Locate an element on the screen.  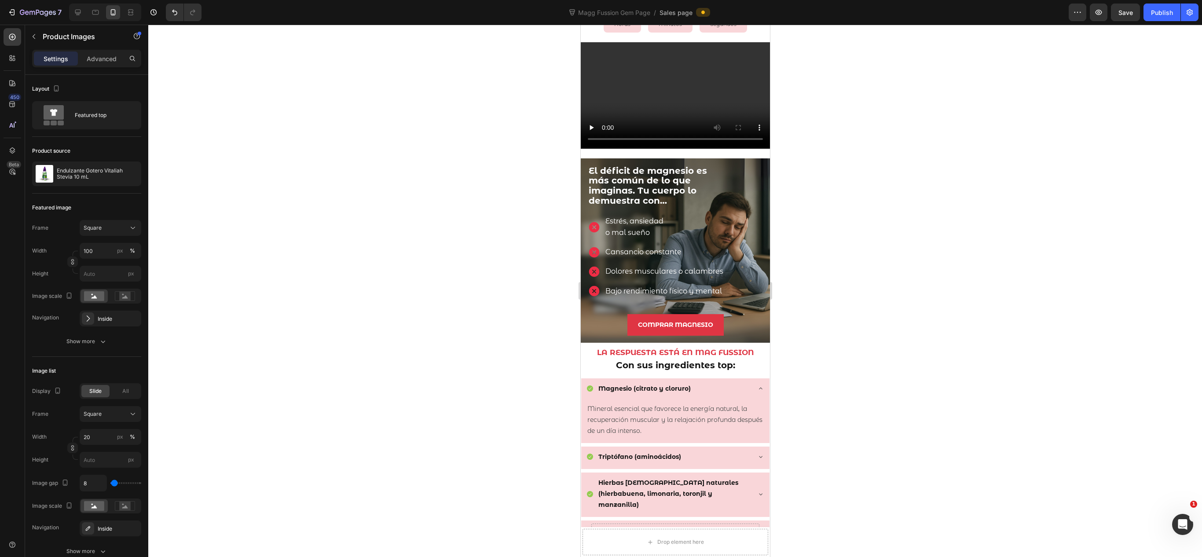
div: Undo/Redo is located at coordinates (184, 12).